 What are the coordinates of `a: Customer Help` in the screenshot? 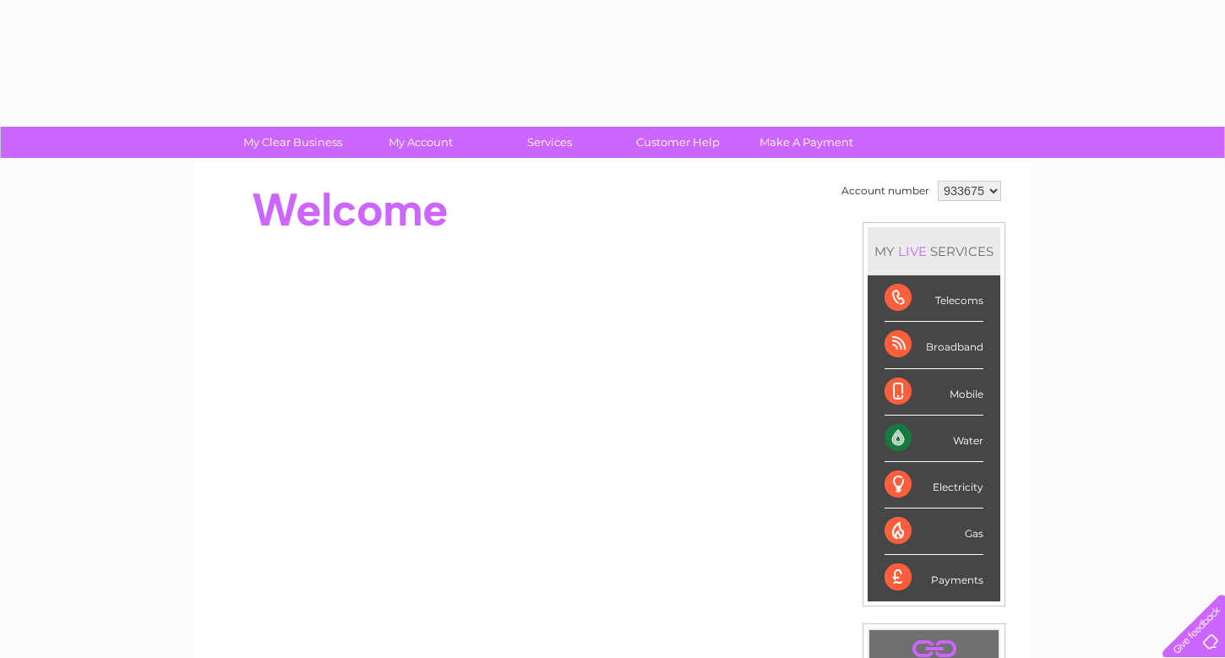 It's located at (678, 142).